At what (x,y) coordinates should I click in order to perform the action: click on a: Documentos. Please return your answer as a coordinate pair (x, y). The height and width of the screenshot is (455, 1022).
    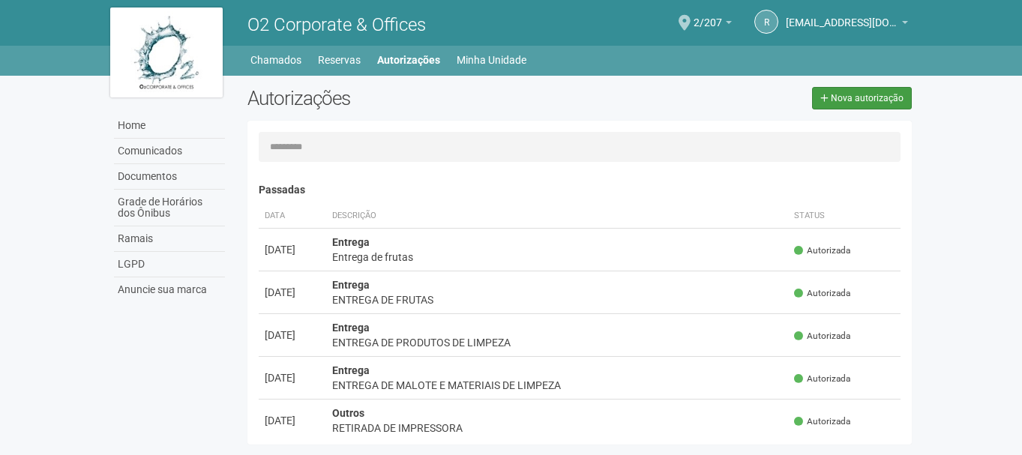
    Looking at the image, I should click on (169, 177).